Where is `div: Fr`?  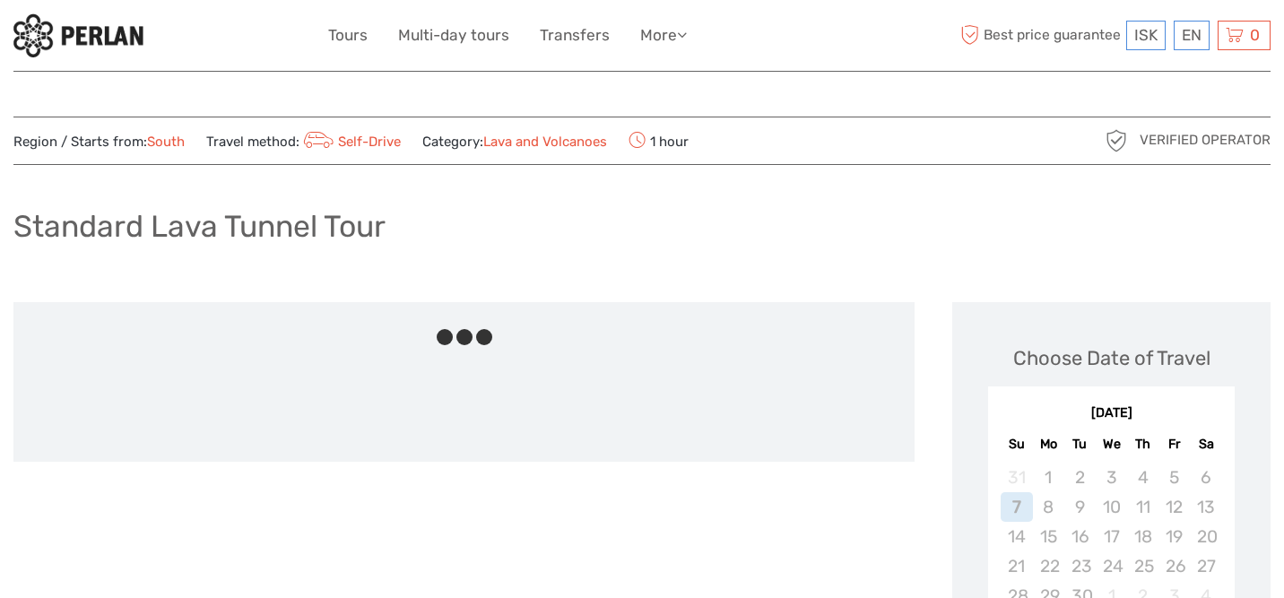
div: Fr is located at coordinates (1174, 444).